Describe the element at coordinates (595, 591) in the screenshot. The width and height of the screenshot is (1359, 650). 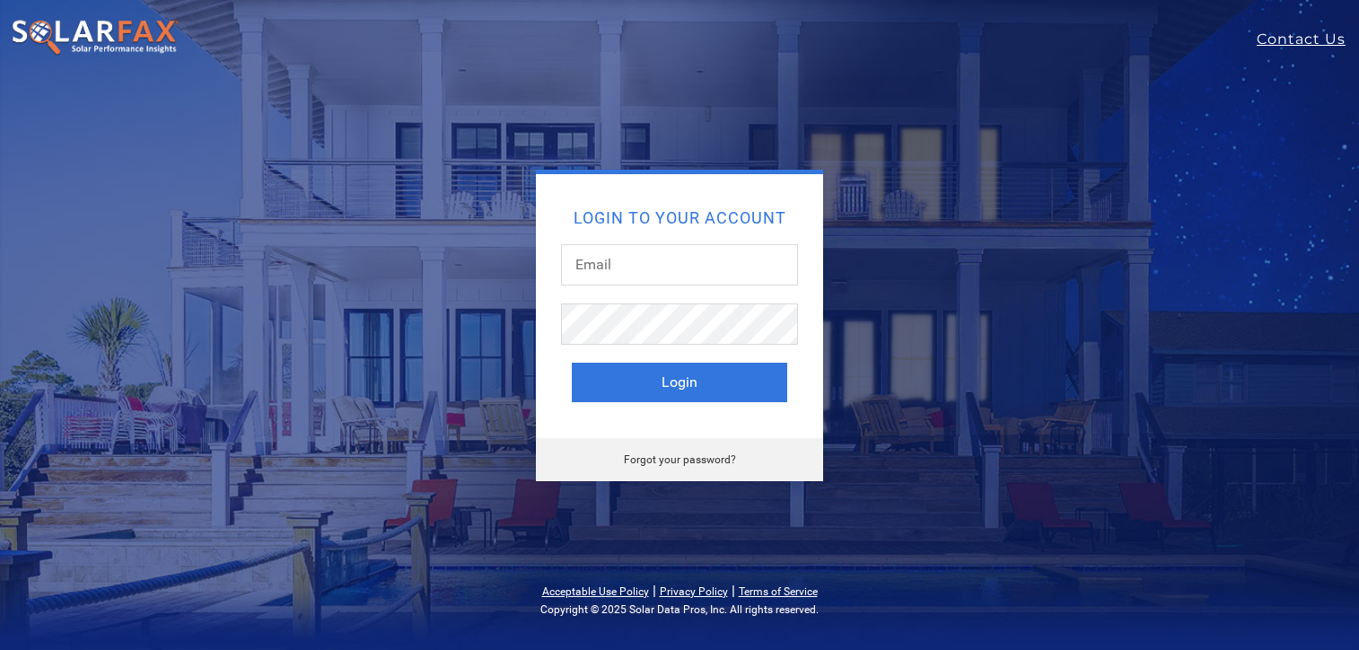
I see `a: Acceptable Use Policy` at that location.